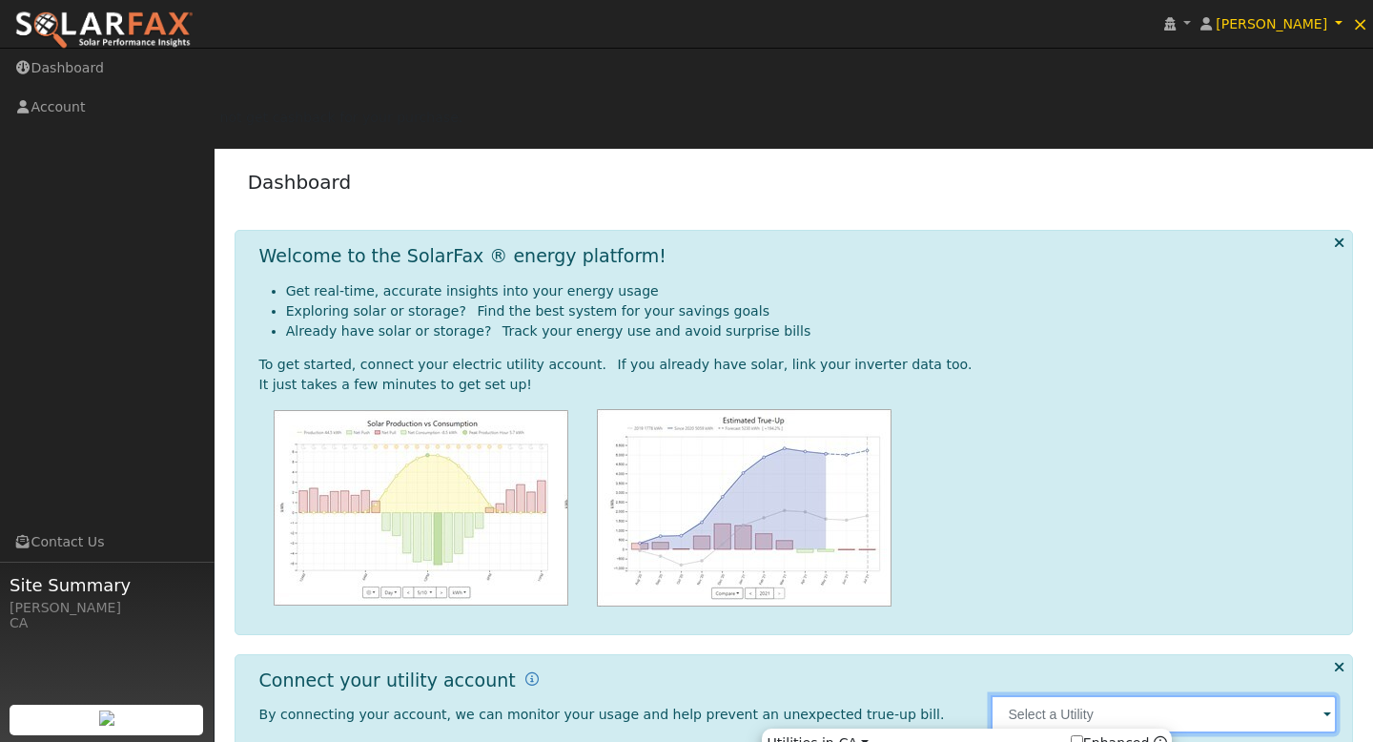 The height and width of the screenshot is (742, 1373). Describe the element at coordinates (104, 31) in the screenshot. I see `img: SolarFax` at that location.